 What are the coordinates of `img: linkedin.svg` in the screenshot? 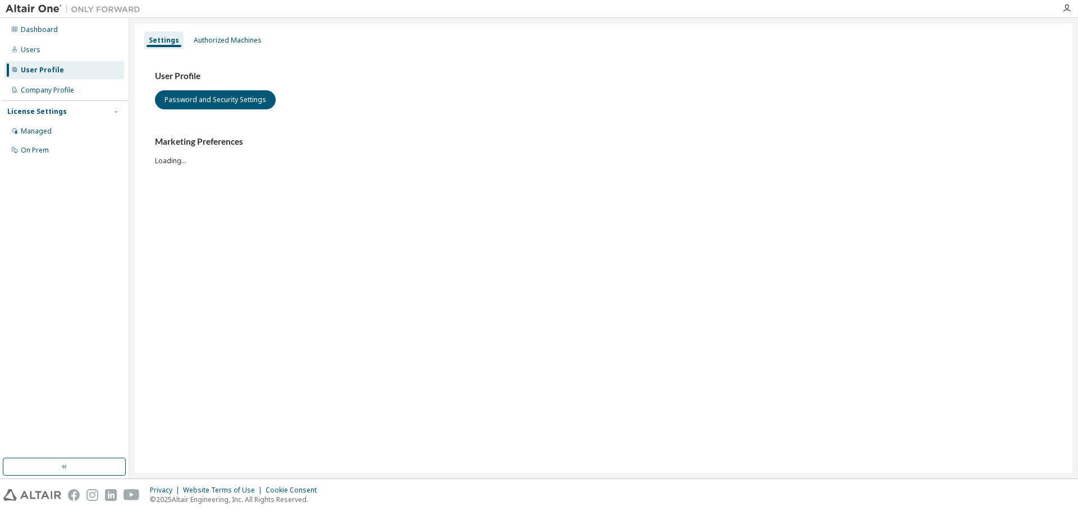 It's located at (111, 495).